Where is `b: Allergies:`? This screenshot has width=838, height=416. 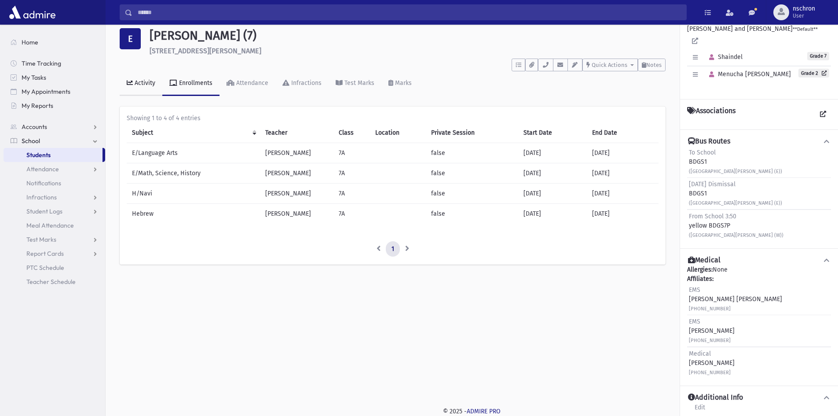 b: Allergies: is located at coordinates (700, 269).